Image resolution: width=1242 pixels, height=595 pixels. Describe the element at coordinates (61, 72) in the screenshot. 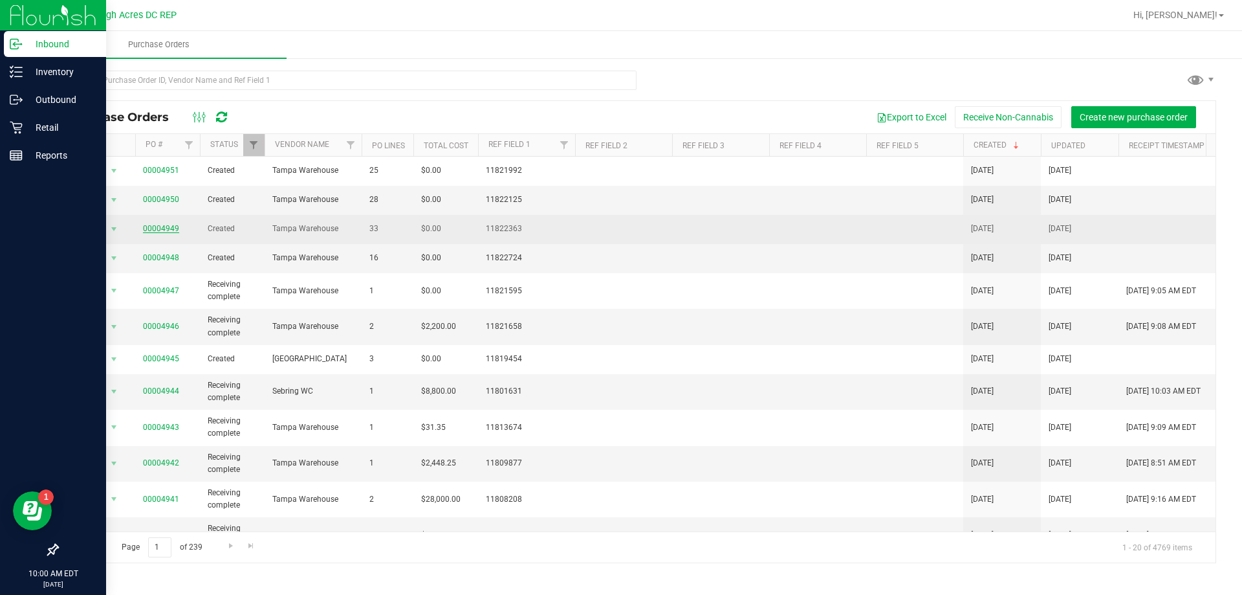

I see `p: Inventory` at that location.